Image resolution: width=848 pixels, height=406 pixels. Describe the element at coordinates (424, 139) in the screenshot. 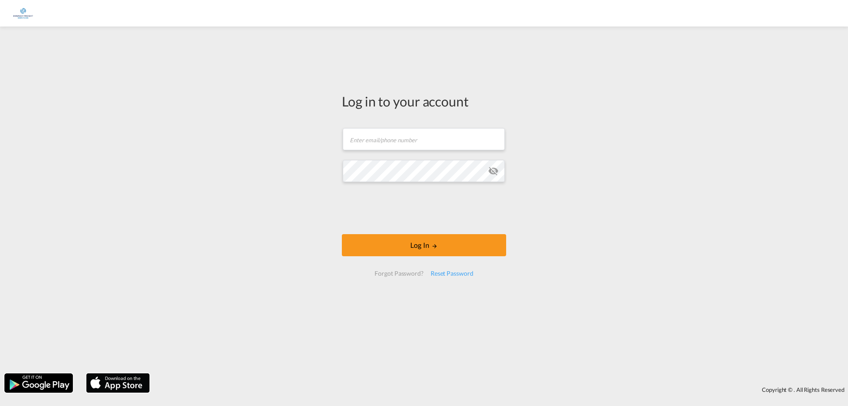

I see `input: Enter email/phone number` at that location.